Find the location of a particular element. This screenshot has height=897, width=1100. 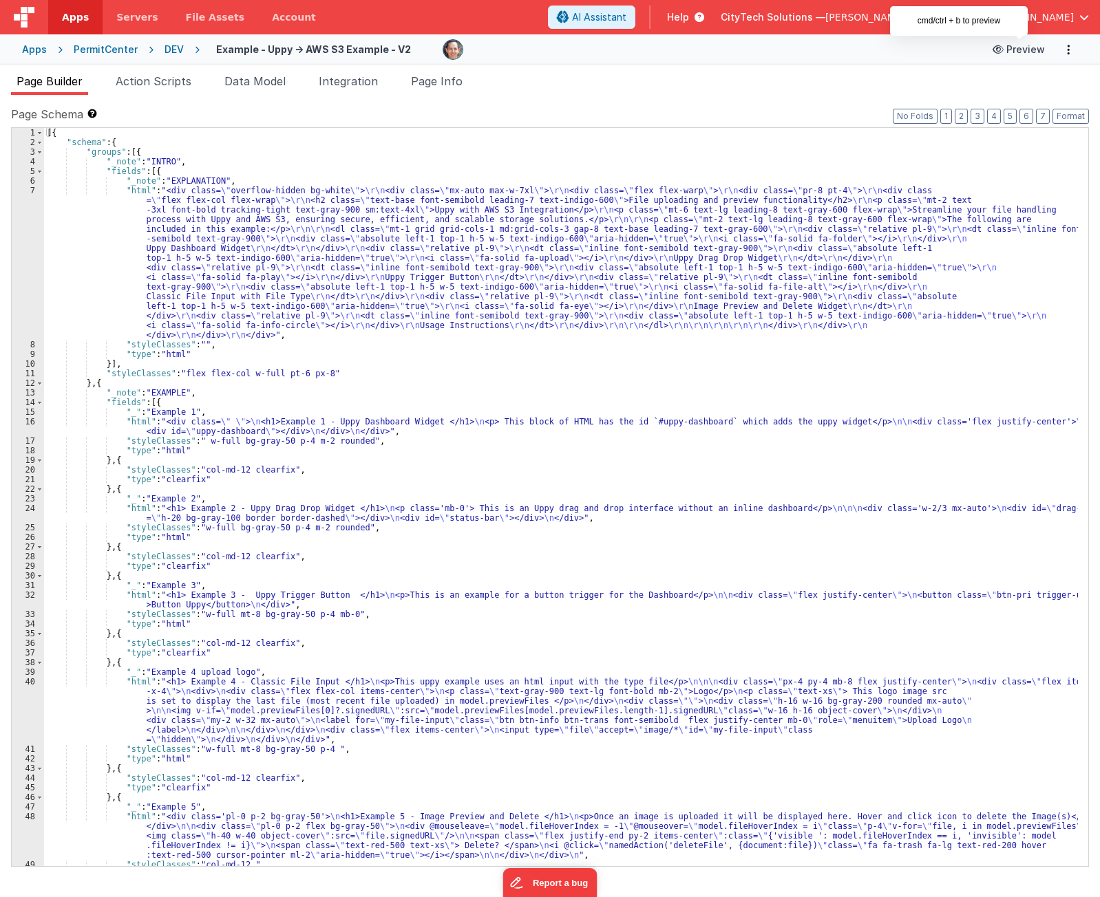

div: 46 is located at coordinates (28, 797).